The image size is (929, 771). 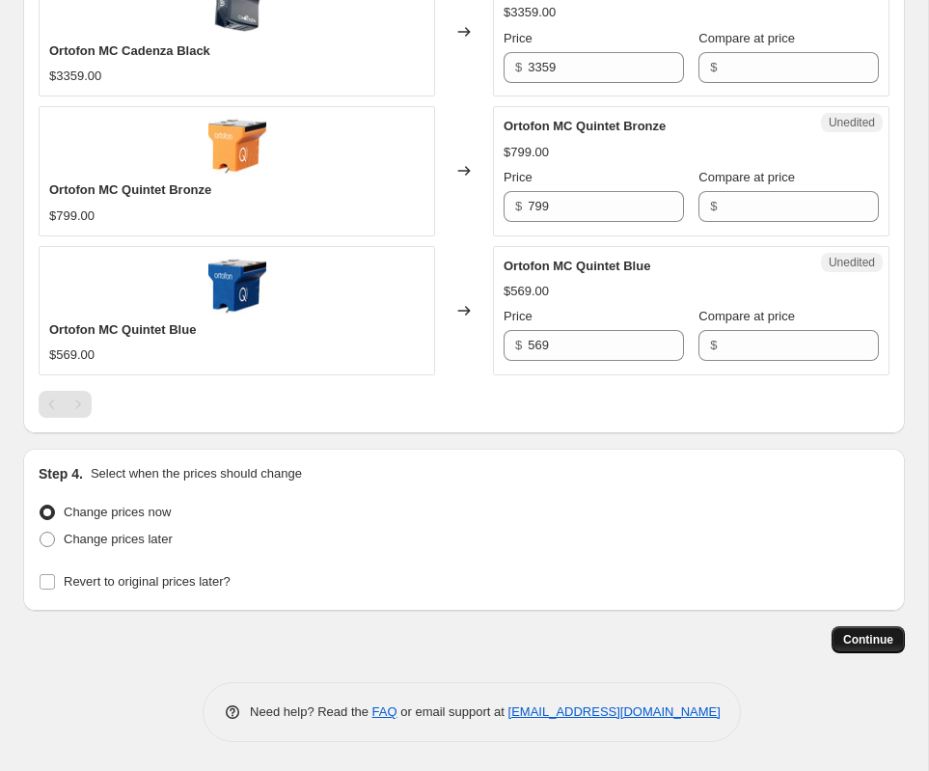 I want to click on span: Need help? Read the, so click(x=311, y=711).